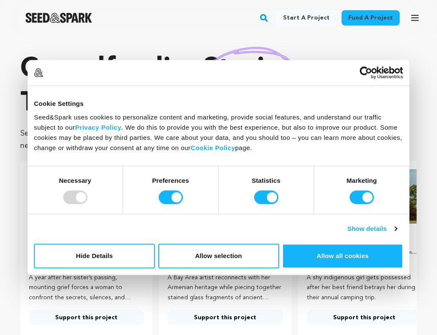 This screenshot has width=437, height=335. What do you see at coordinates (98, 127) in the screenshot?
I see `a: Privacy Policy` at bounding box center [98, 127].